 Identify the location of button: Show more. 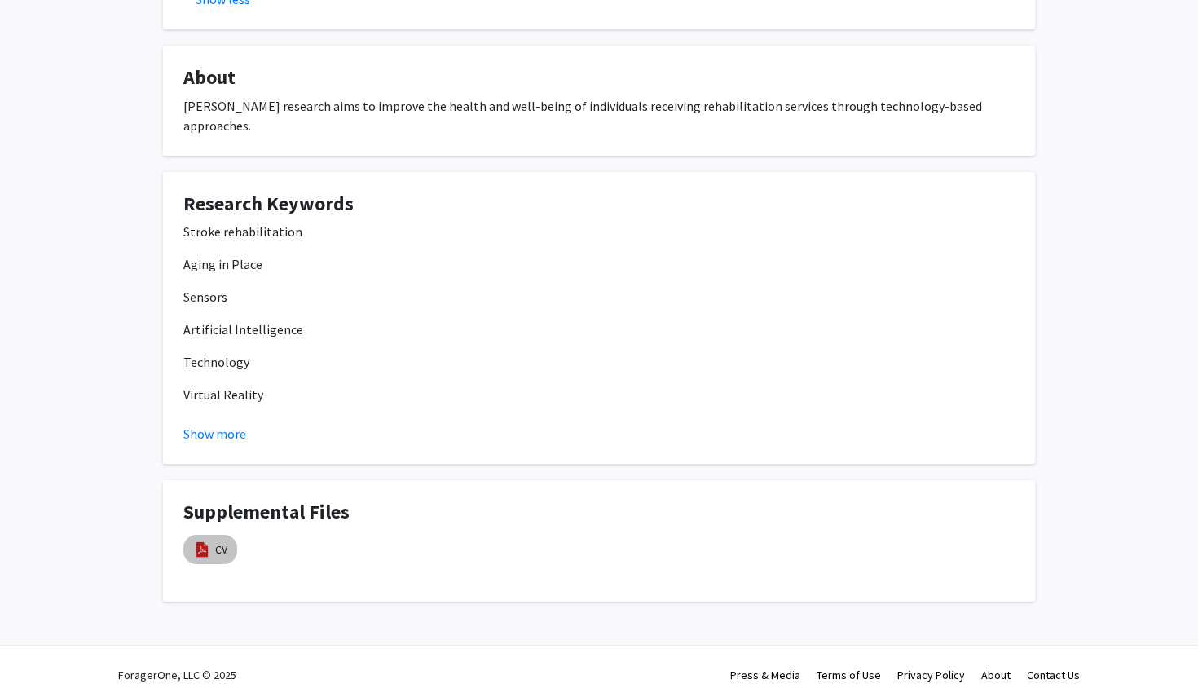
(214, 433).